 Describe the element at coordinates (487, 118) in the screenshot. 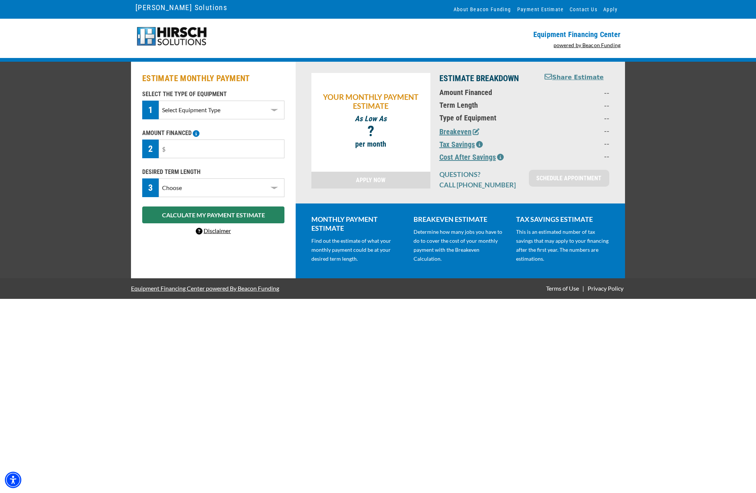

I see `p: Type of Equipment` at that location.